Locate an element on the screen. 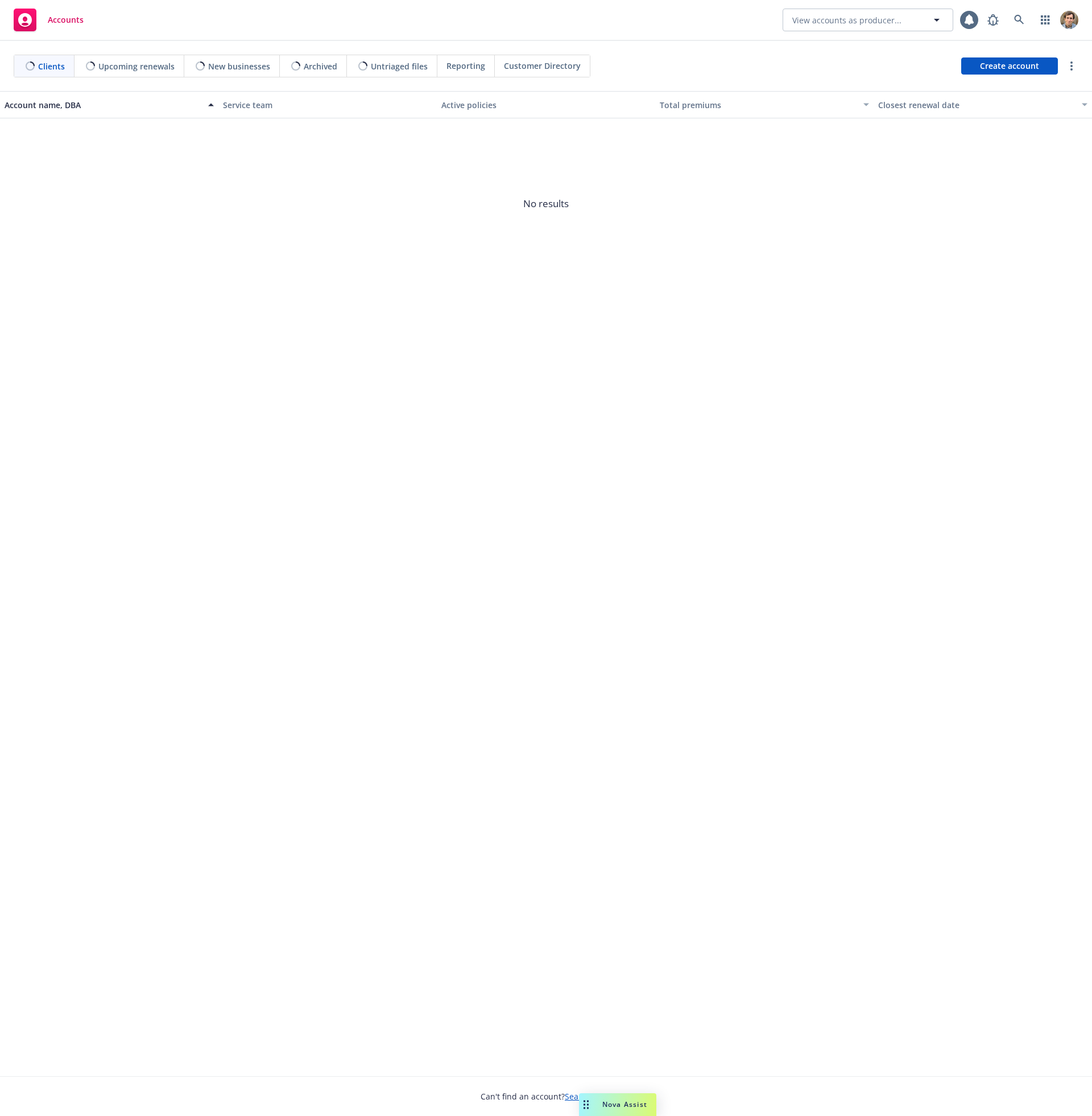 Image resolution: width=1092 pixels, height=1116 pixels. button: Nova Assist is located at coordinates (618, 1105).